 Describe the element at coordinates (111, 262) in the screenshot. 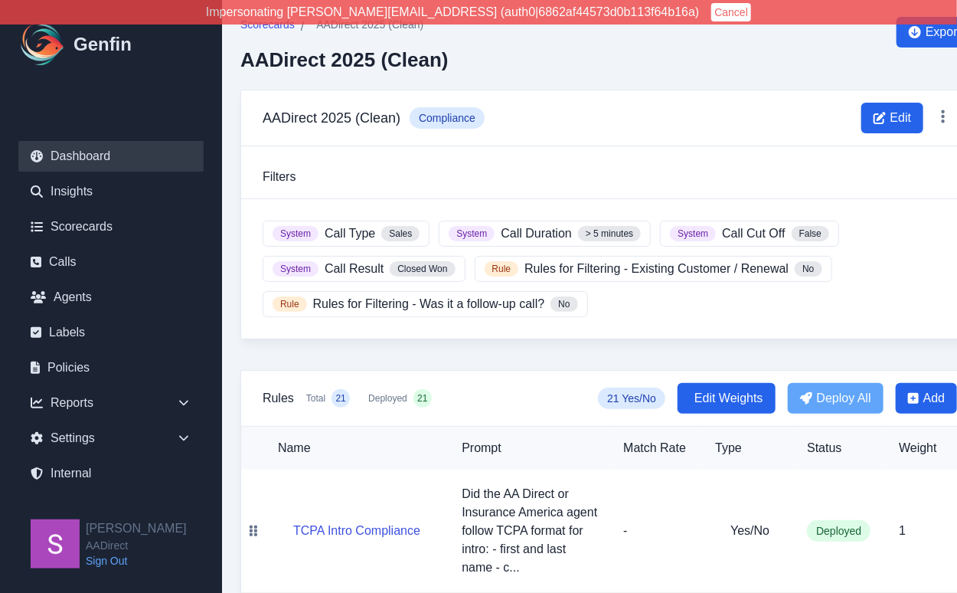

I see `a: Calls` at that location.